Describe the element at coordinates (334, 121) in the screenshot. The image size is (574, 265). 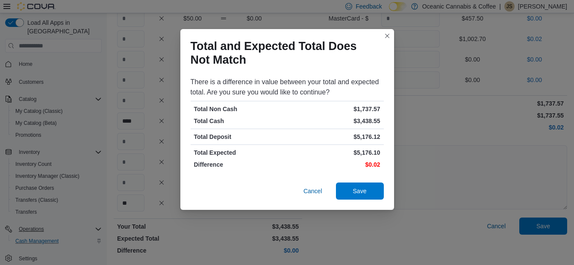
I see `p: $3,438.55` at that location.